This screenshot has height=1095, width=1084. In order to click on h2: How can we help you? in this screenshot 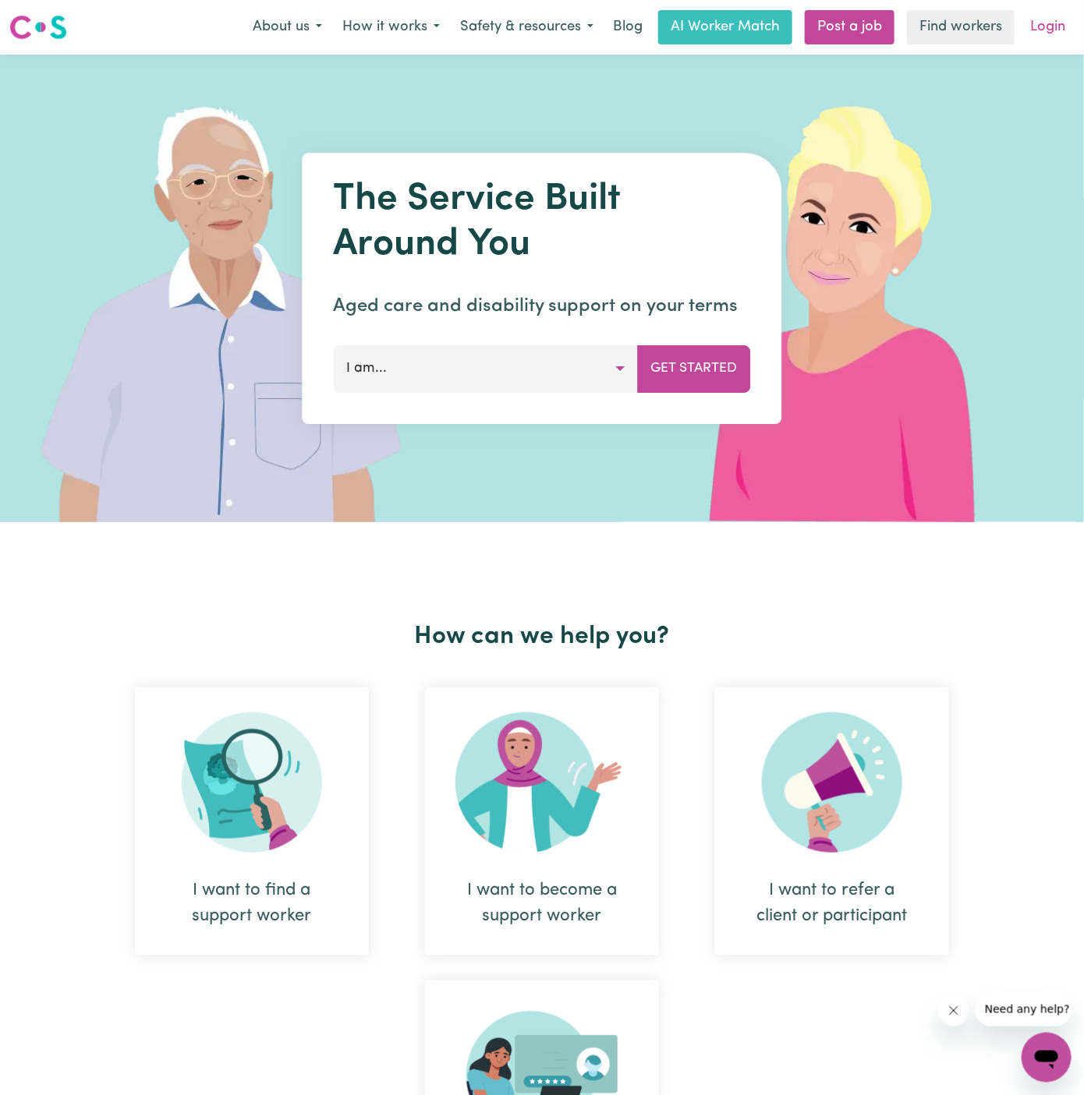, I will do `click(542, 637)`.